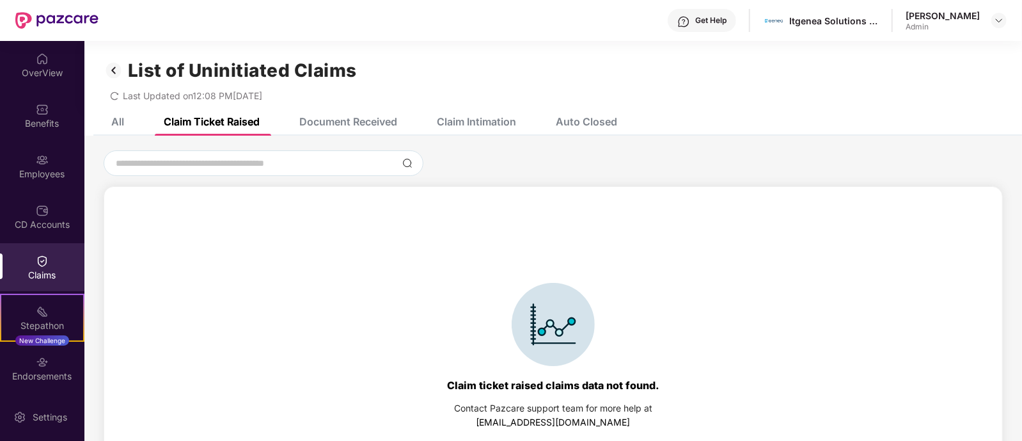 Image resolution: width=1022 pixels, height=441 pixels. Describe the element at coordinates (553, 408) in the screenshot. I see `div: Contact Pazcare support team for more help at` at that location.